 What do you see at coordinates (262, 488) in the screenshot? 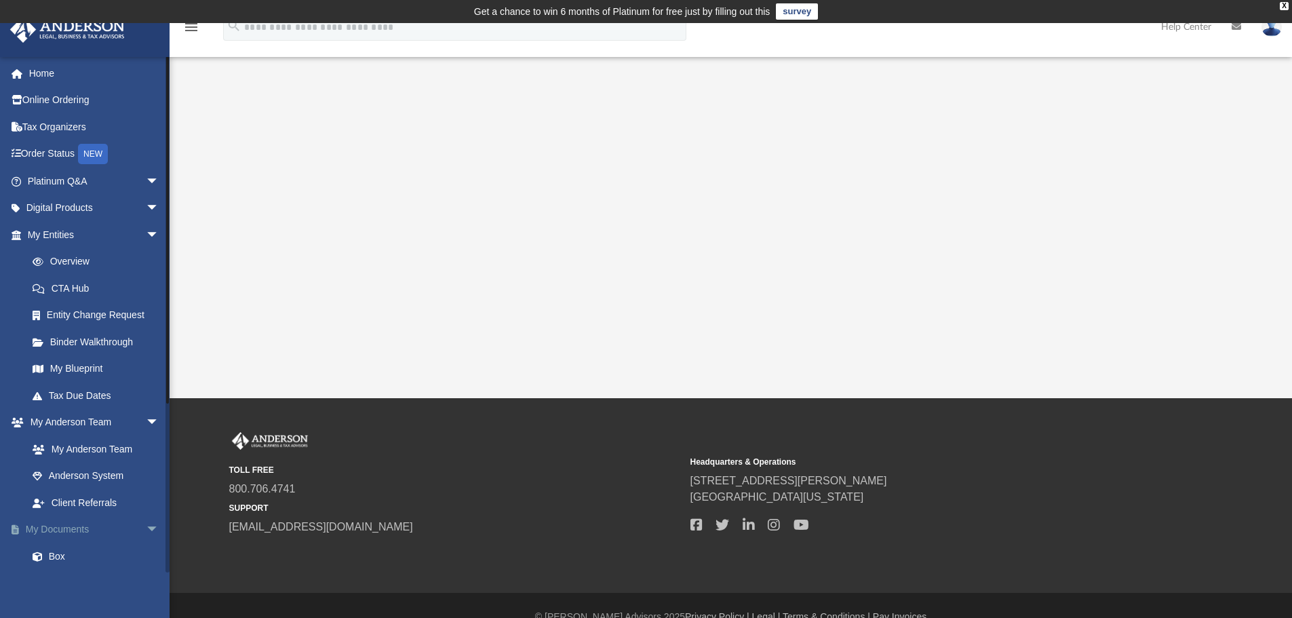
I see `a: 800.706.4741` at bounding box center [262, 488].